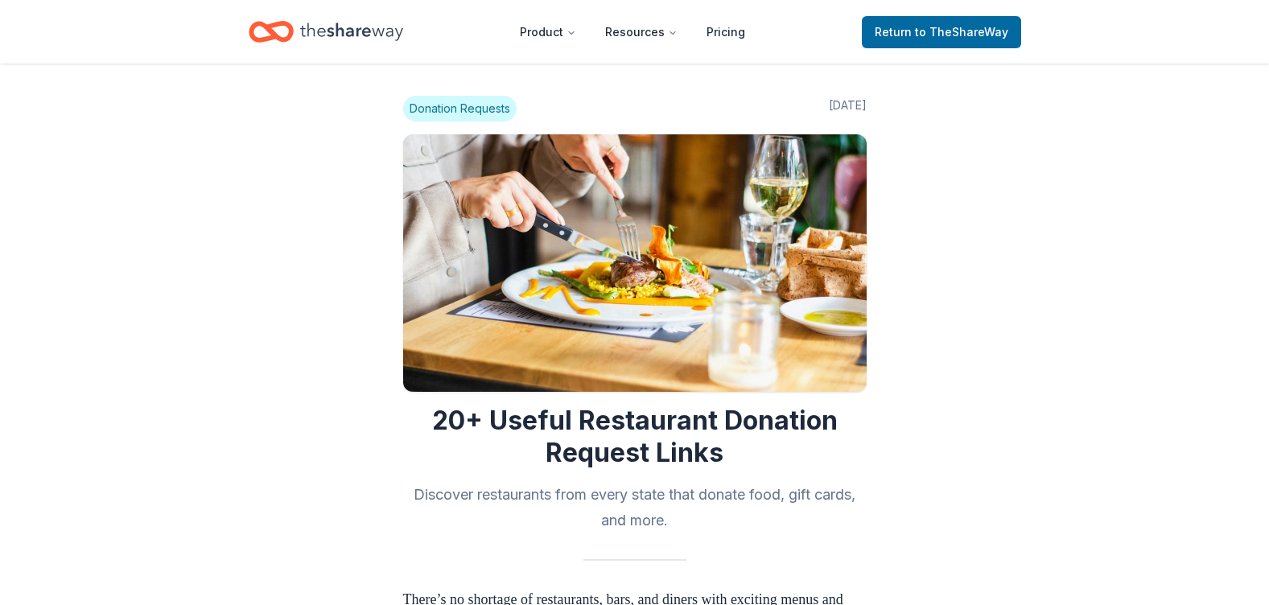 The height and width of the screenshot is (605, 1269). I want to click on a: Pricing, so click(726, 32).